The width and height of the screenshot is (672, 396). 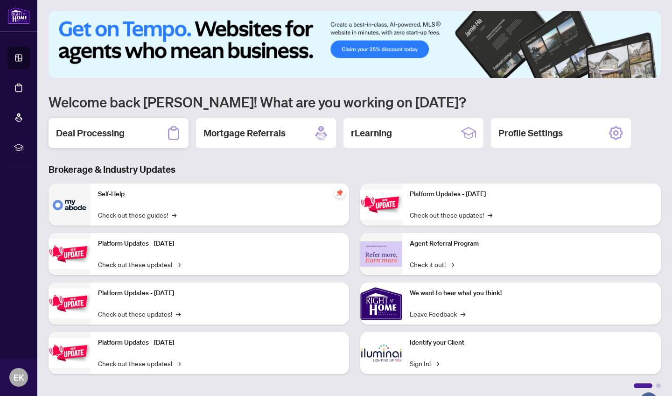 I want to click on p: Agent Referral Program, so click(x=531, y=243).